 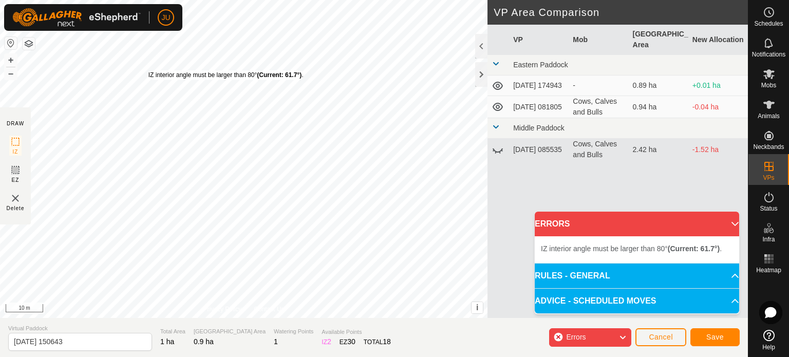 I want to click on span: Notifications, so click(x=768, y=54).